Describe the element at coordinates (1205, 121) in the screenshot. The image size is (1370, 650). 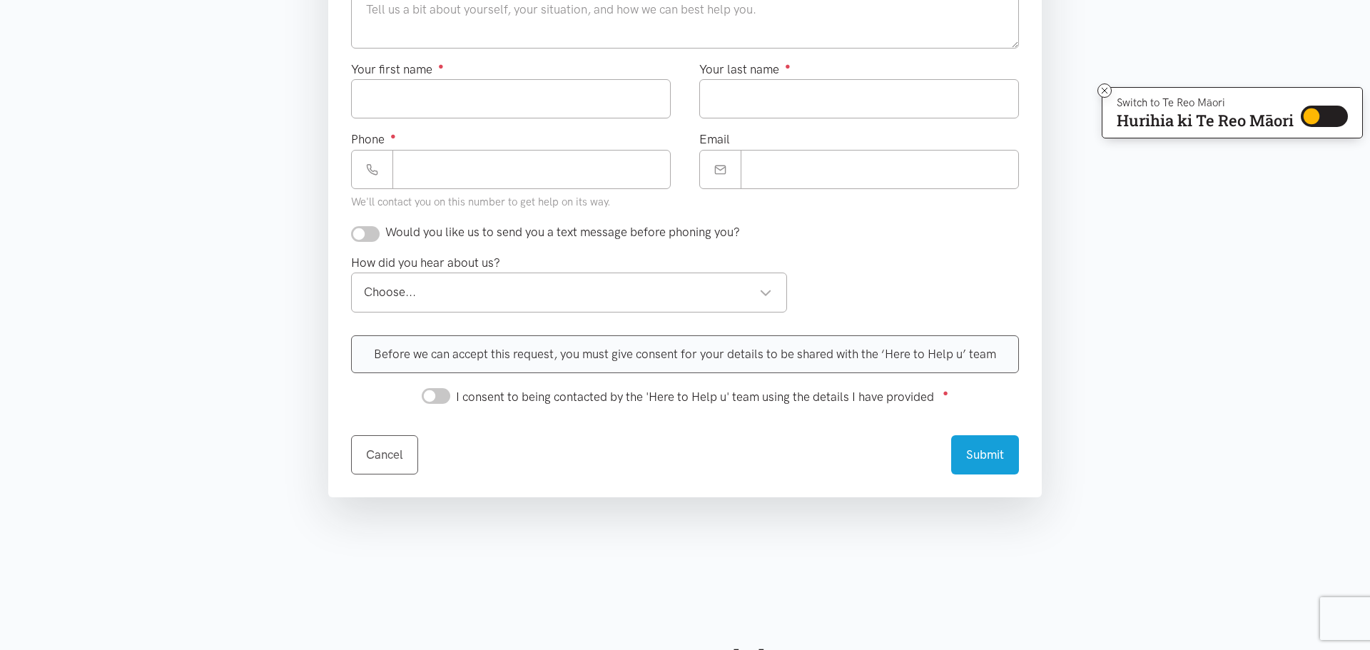
I see `p: Hurihia ki Te Reo Māori` at that location.